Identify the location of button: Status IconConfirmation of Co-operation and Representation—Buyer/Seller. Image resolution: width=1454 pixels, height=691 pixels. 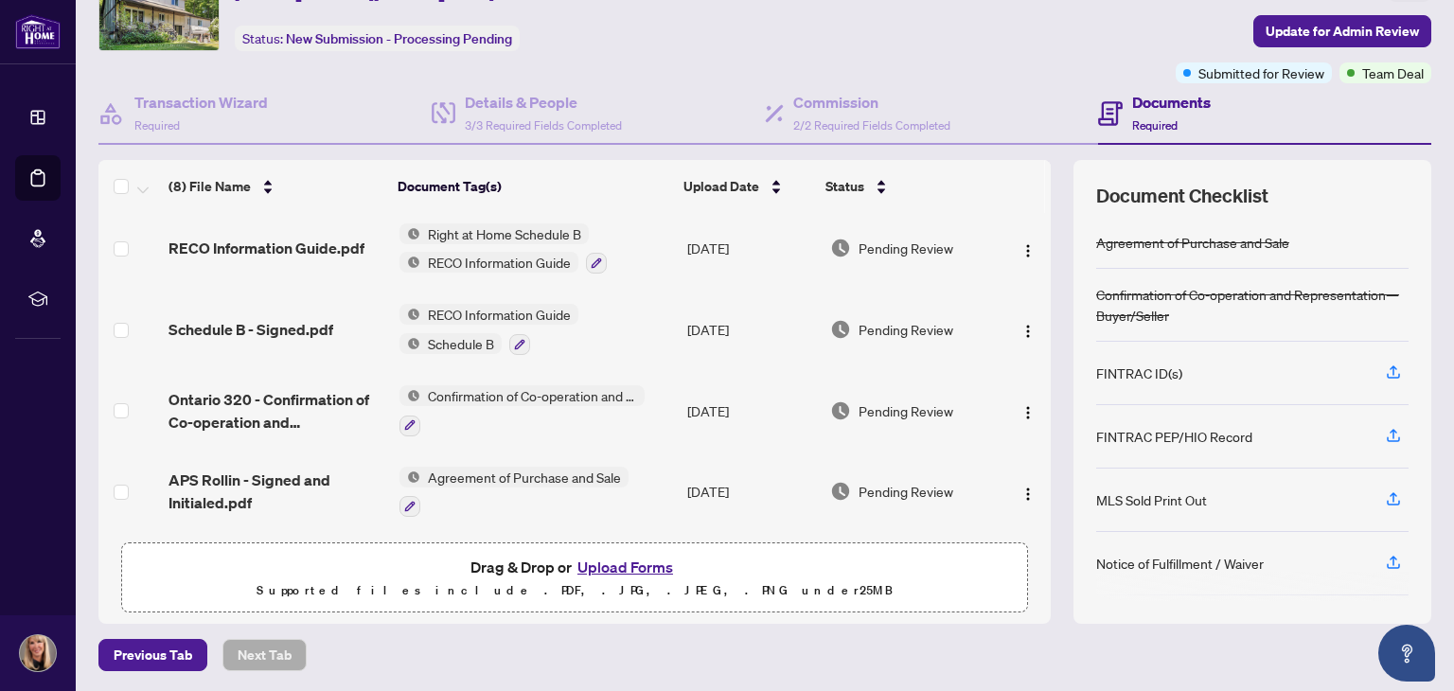
(522, 411).